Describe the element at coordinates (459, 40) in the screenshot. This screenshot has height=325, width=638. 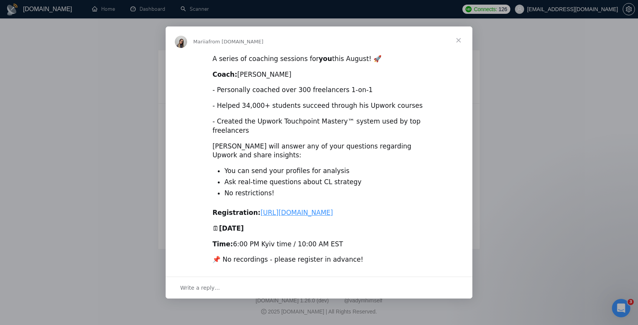
I see `span: Close` at that location.